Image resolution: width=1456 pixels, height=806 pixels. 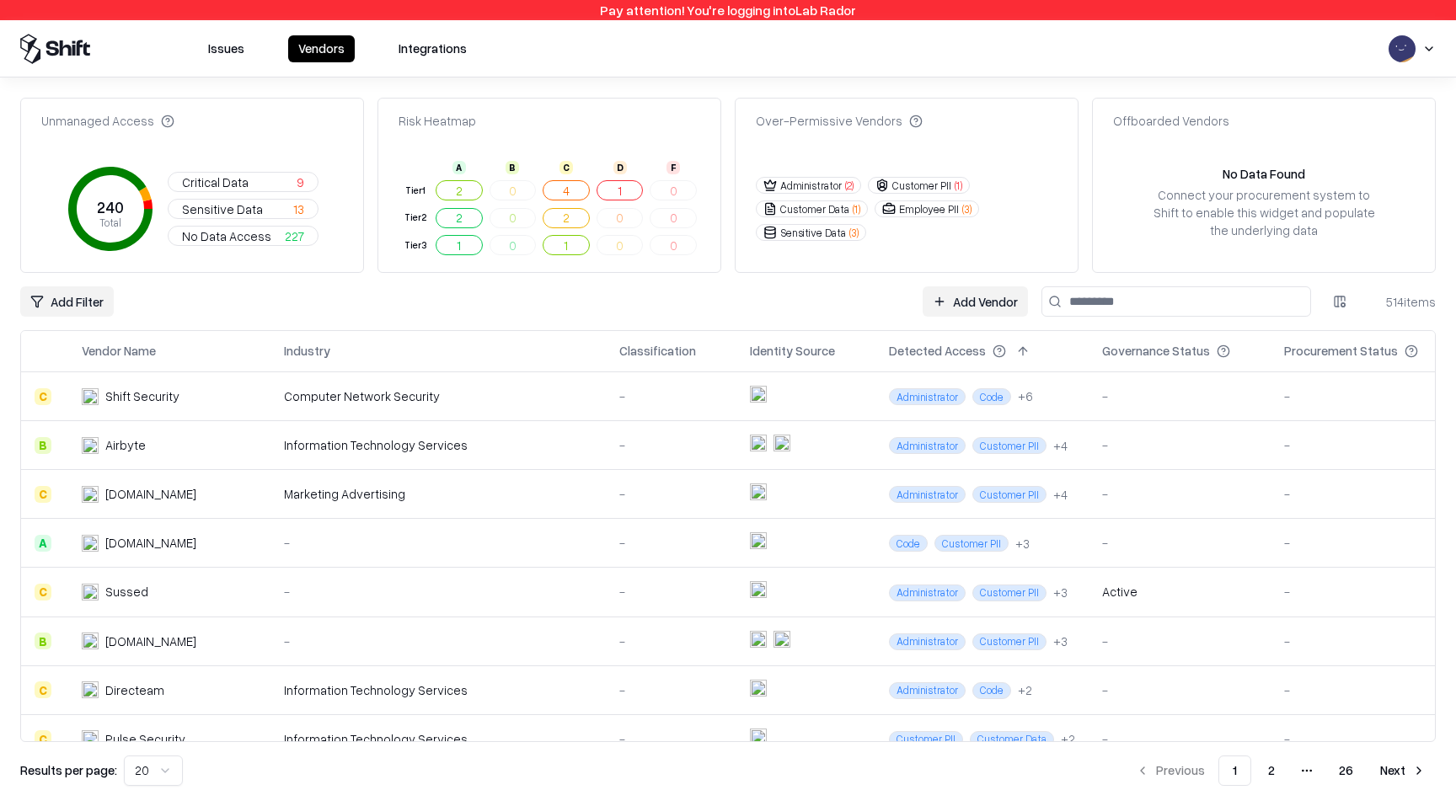 I want to click on div: Tier 2, so click(x=415, y=217).